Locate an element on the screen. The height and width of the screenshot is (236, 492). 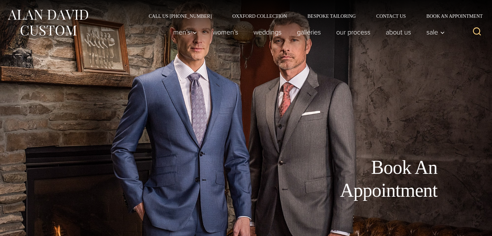
button: View Search Form is located at coordinates (477, 32).